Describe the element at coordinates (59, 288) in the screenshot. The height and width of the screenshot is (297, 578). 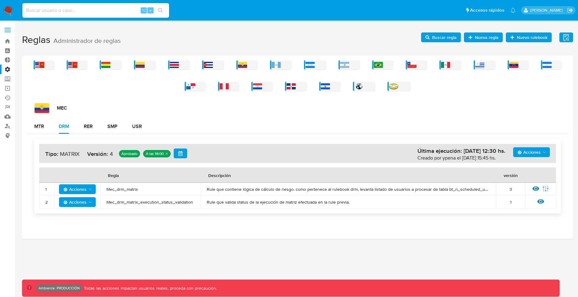
I see `p: Ambiente: PRODUCCIÓN` at that location.